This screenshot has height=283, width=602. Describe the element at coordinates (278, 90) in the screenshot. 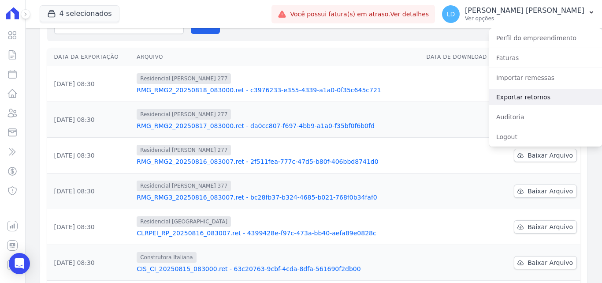

I see `a: RMG_RMG2_20250818_083000.ret - c3976233-e355-4339-a1a0-0f35c645c721` at that location.